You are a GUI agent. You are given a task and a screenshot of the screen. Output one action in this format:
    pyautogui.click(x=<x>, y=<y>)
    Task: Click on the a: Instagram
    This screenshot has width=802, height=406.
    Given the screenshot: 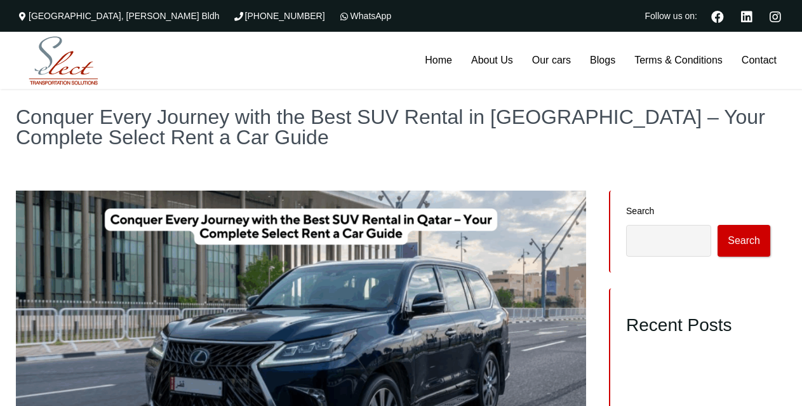 What is the action you would take?
    pyautogui.click(x=774, y=16)
    